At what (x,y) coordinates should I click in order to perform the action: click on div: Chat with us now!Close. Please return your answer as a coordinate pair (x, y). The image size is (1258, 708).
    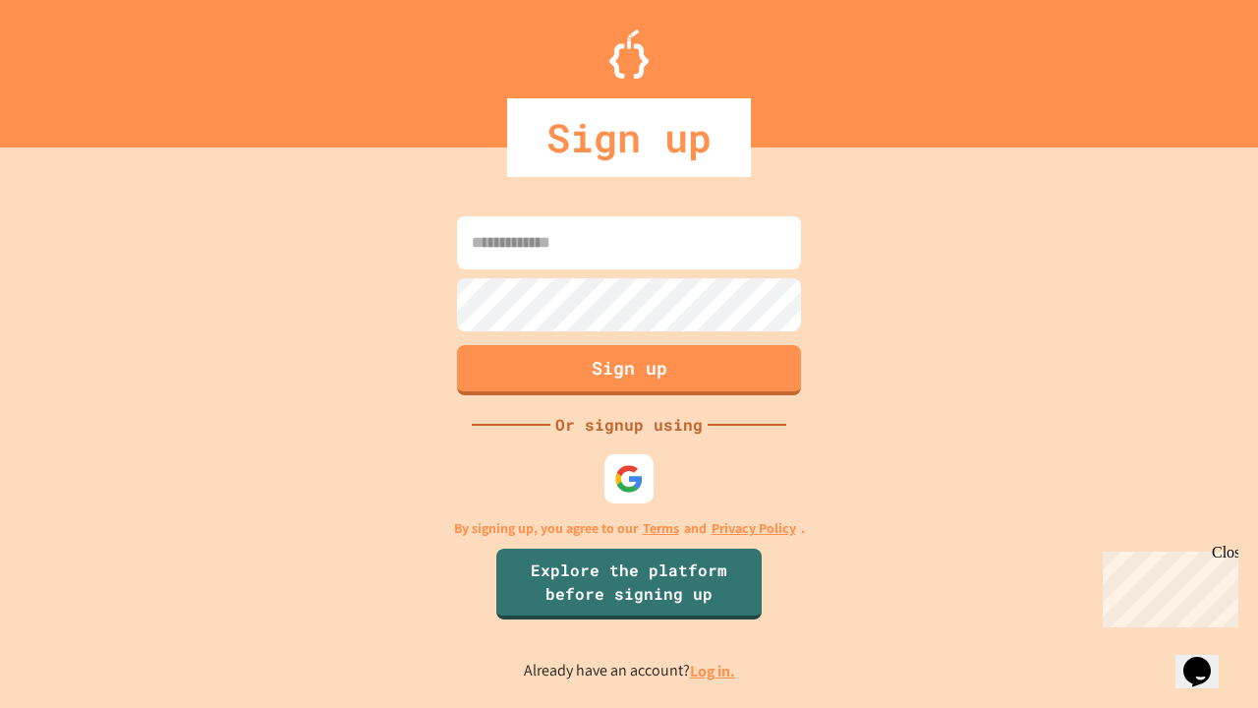
    Looking at the image, I should click on (72, 66).